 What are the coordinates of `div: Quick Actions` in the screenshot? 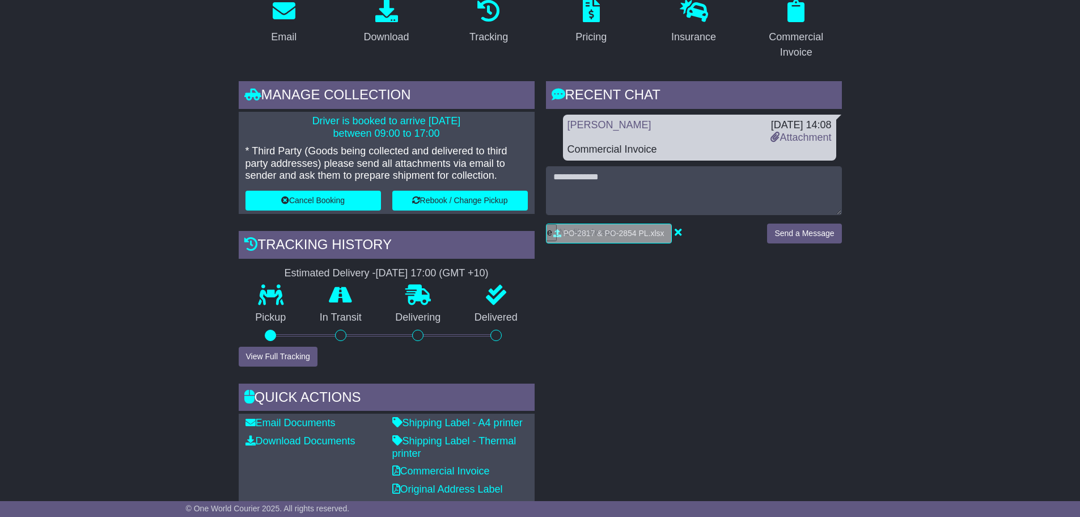 It's located at (387, 399).